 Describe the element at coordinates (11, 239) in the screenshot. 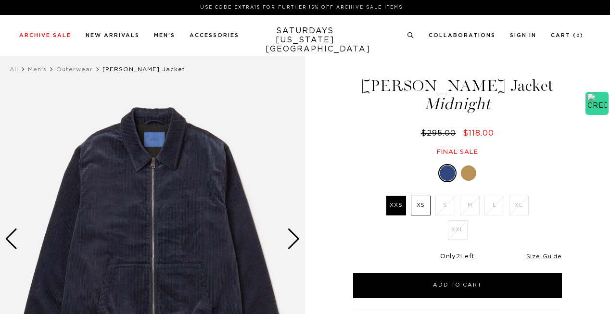

I see `div: Previous slide` at that location.